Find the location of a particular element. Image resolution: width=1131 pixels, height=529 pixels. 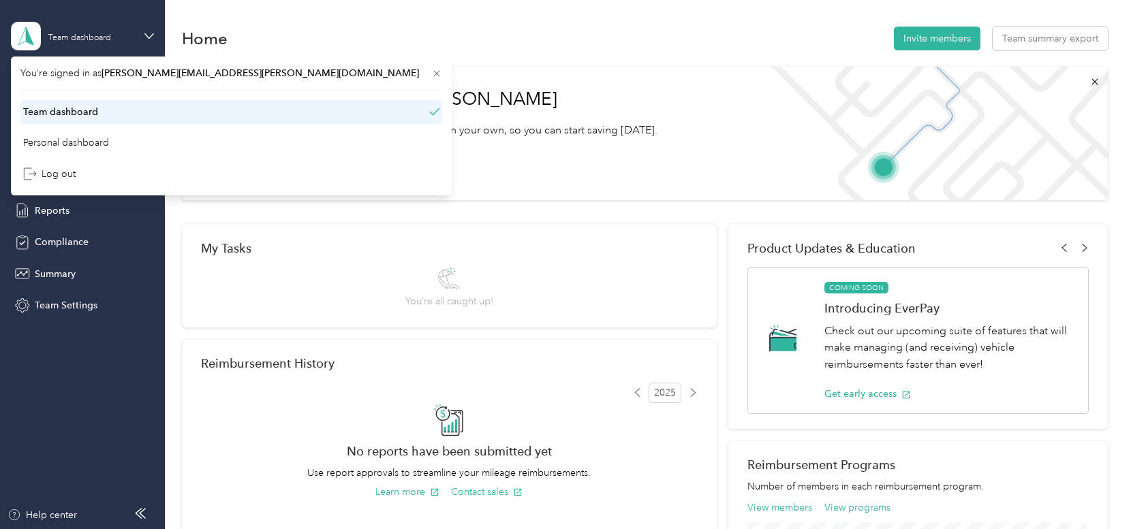

div: My Tasks is located at coordinates (449, 248).